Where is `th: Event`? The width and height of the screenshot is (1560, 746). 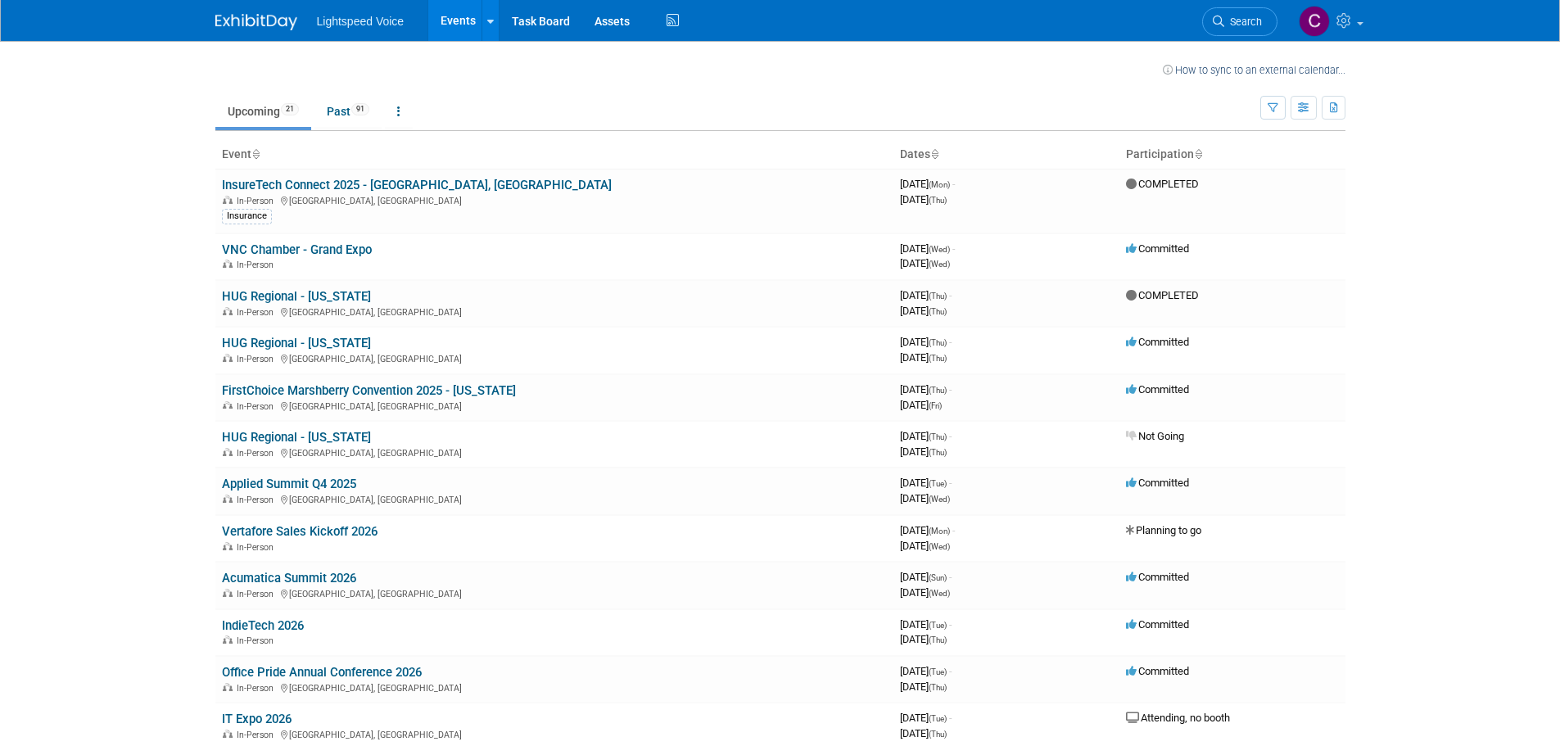
th: Event is located at coordinates (554, 155).